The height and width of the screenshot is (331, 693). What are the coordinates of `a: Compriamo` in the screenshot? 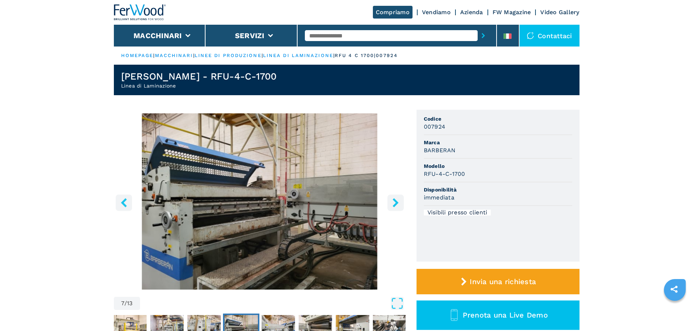 It's located at (392, 12).